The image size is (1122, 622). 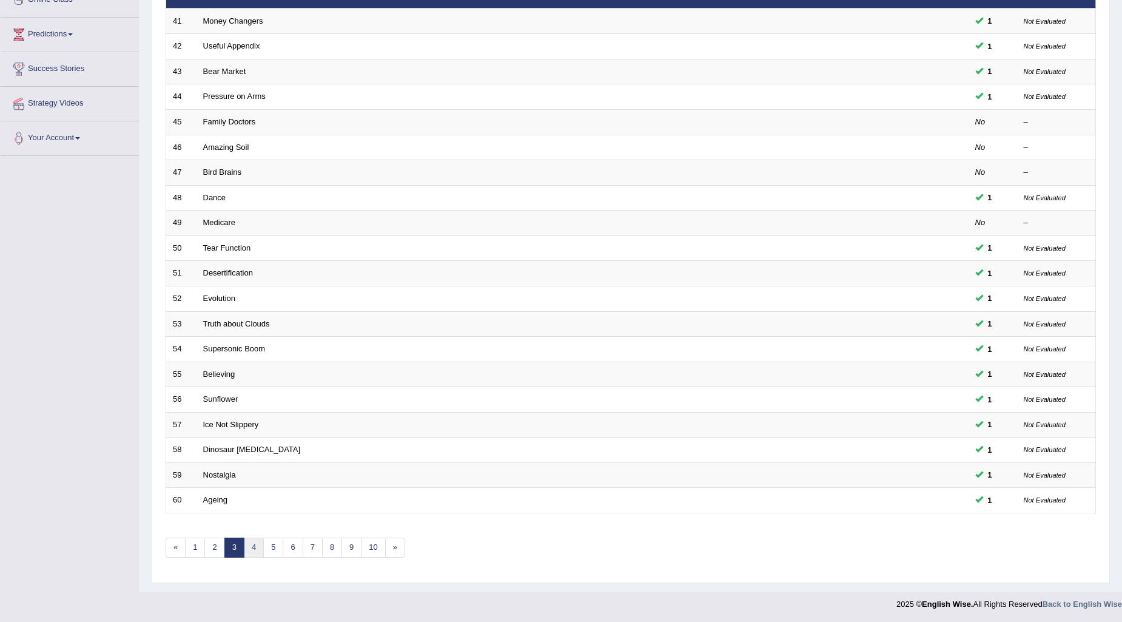 I want to click on a: 9, so click(x=351, y=547).